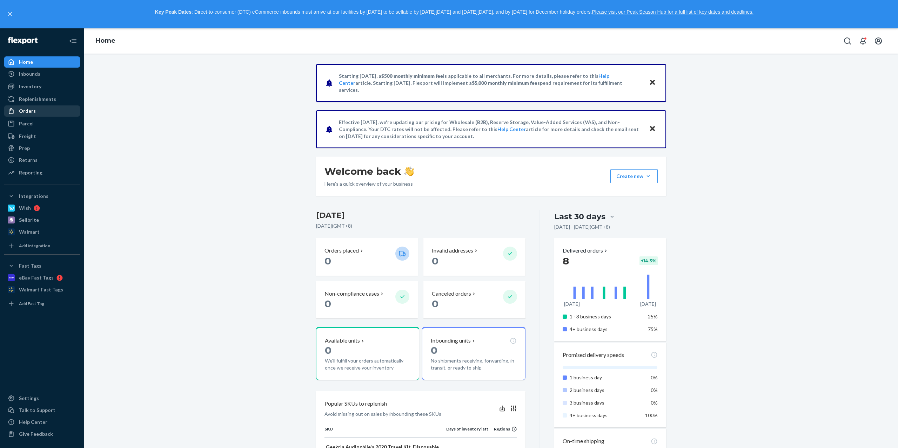 This screenshot has width=898, height=448. What do you see at coordinates (585, 251) in the screenshot?
I see `p: Delivered orders` at bounding box center [585, 251].